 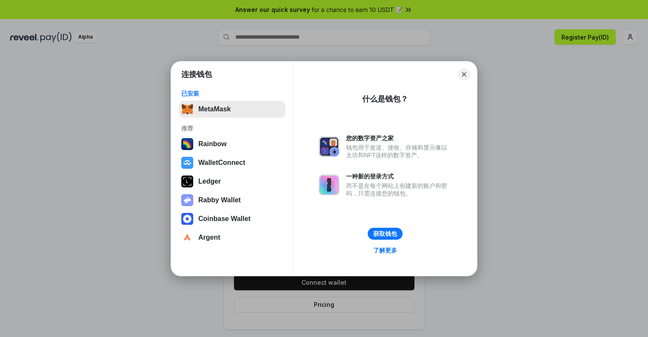 I want to click on button: WalletConnect, so click(x=232, y=163).